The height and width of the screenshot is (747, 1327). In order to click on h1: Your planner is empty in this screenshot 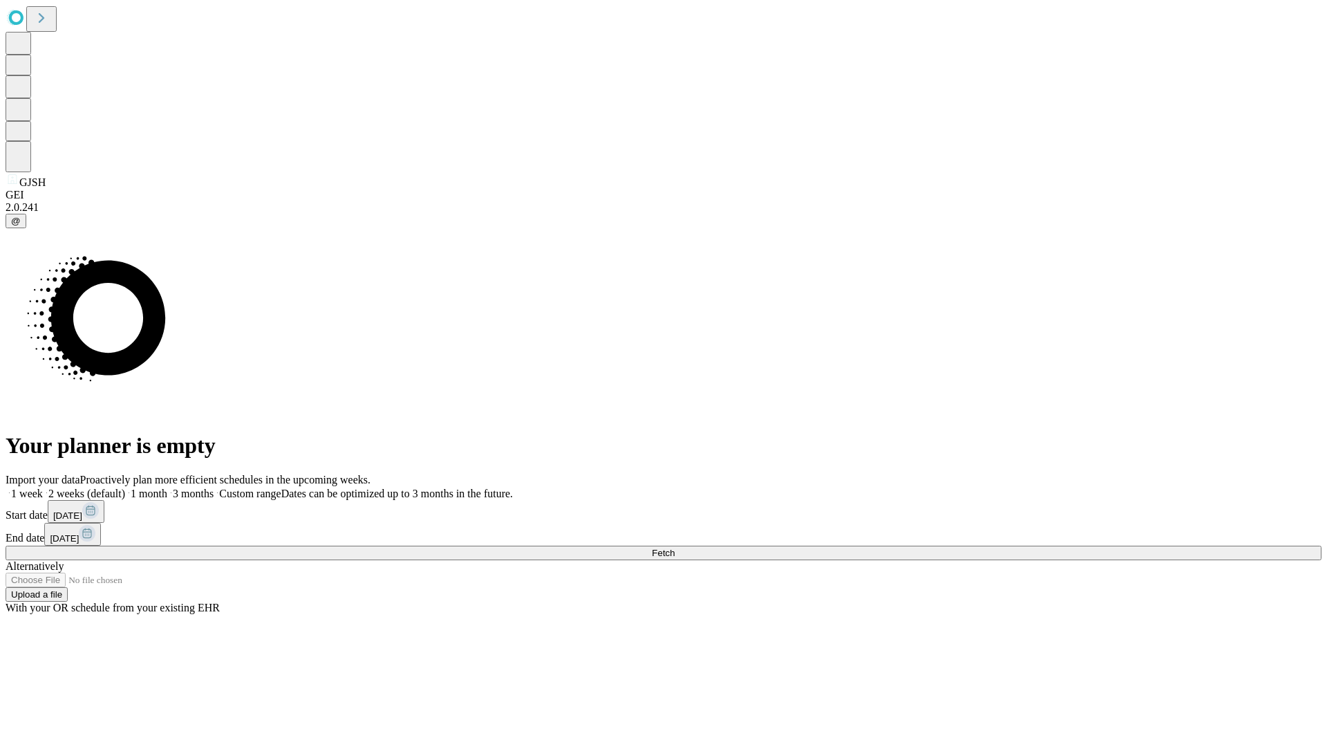, I will do `click(664, 445)`.